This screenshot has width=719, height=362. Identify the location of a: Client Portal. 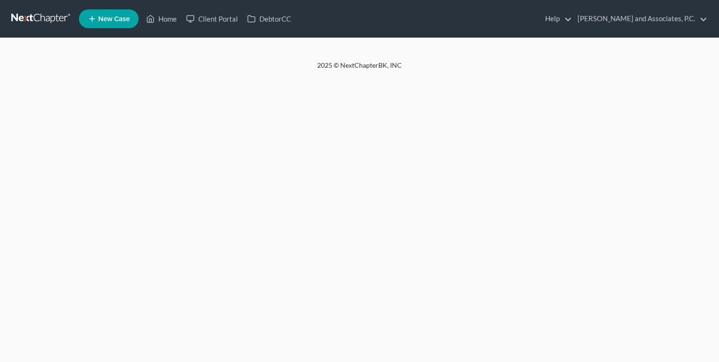
(212, 19).